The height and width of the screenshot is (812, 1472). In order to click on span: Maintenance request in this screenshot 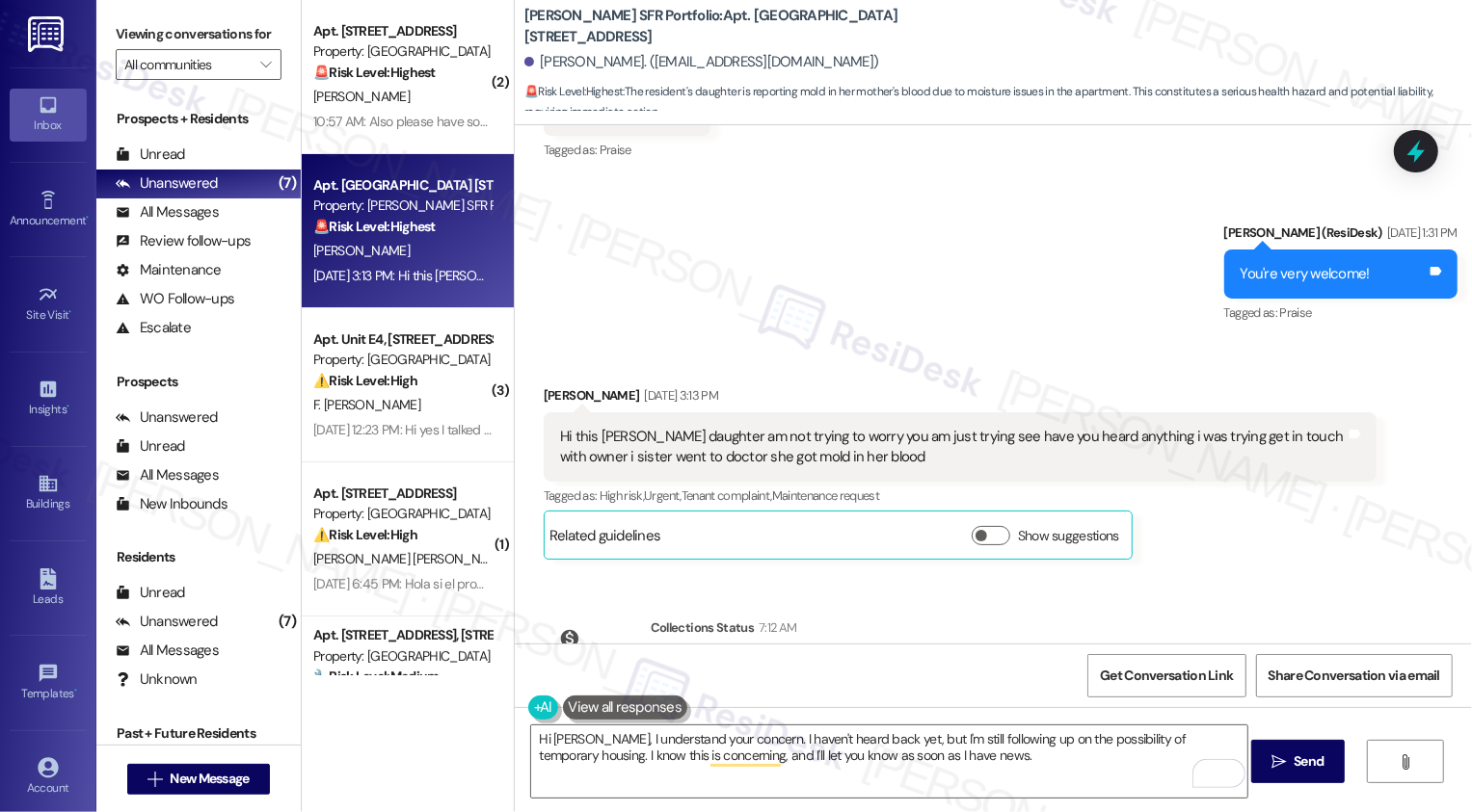, I will do `click(826, 495)`.